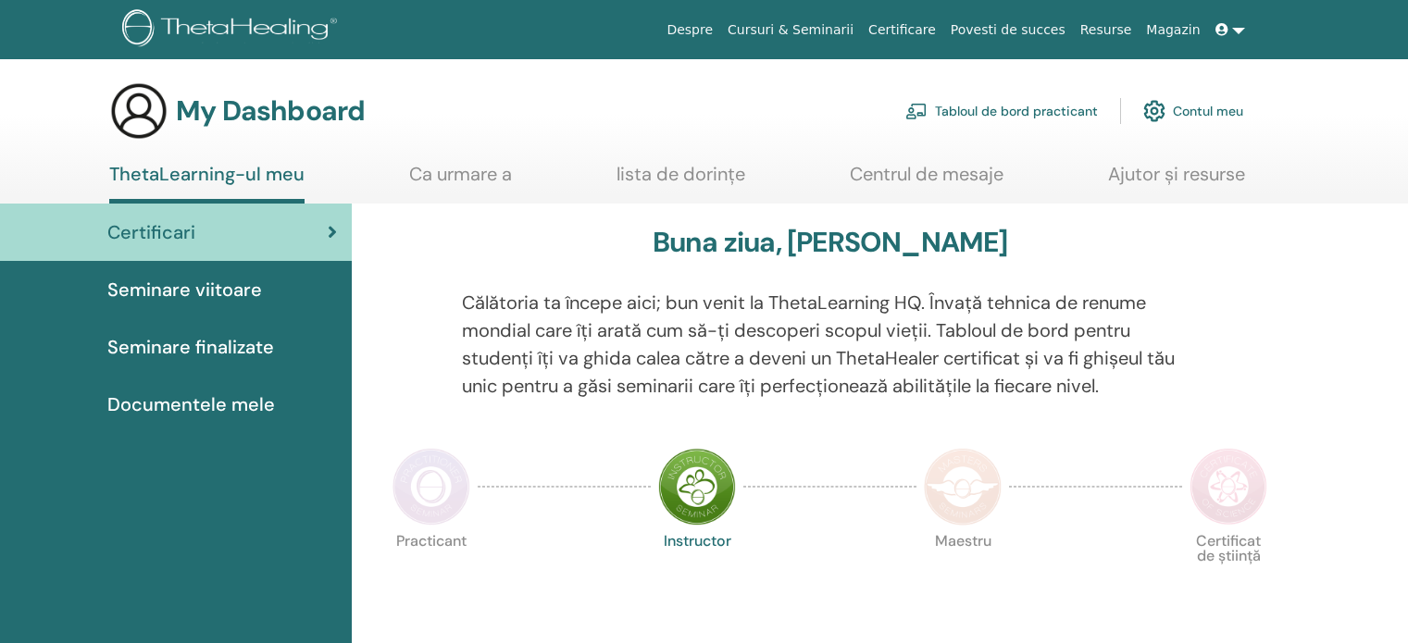  I want to click on span: Seminare viitoare, so click(184, 290).